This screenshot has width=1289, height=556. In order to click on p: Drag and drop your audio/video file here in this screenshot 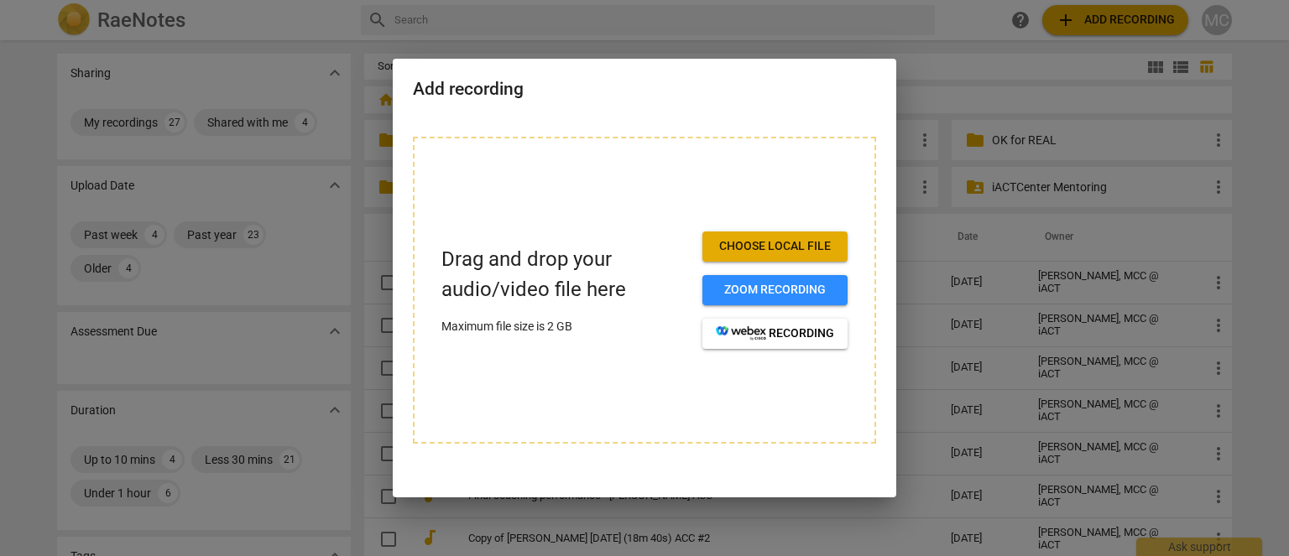, I will do `click(565, 274)`.